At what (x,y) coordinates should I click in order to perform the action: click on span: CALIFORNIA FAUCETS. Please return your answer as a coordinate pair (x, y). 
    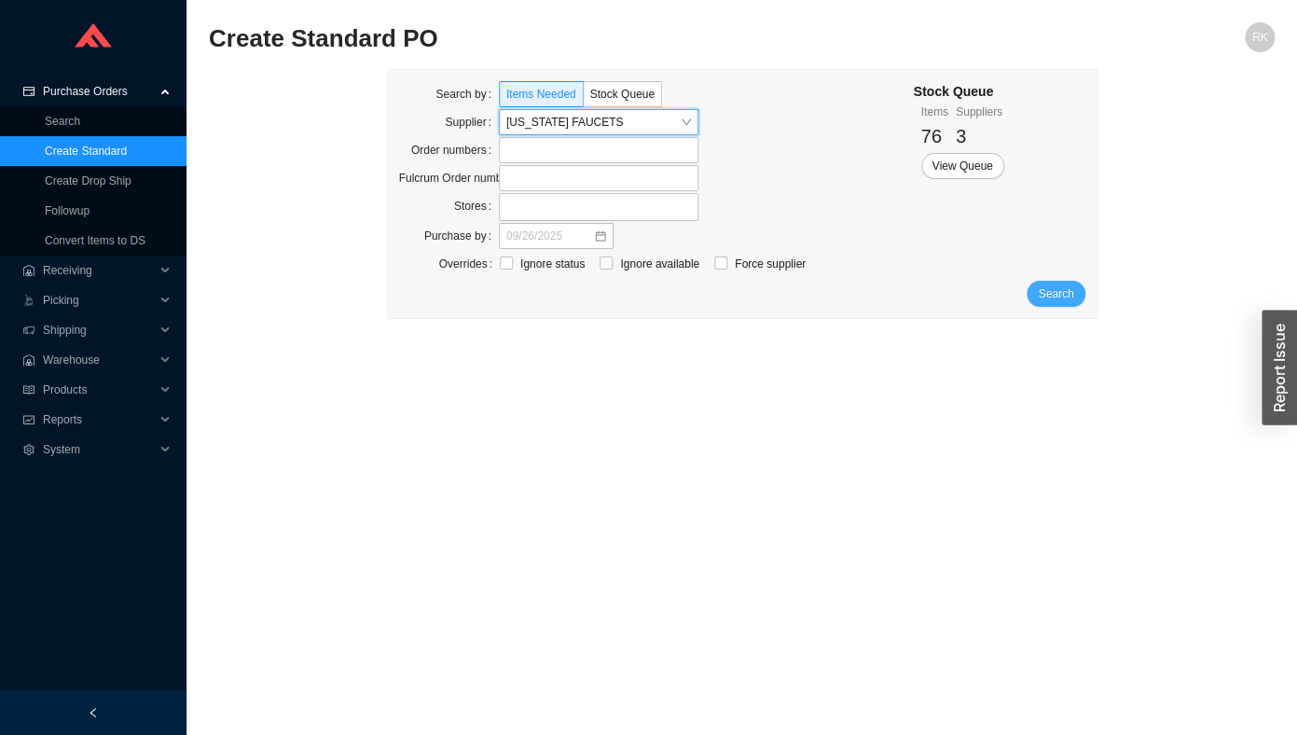
    Looking at the image, I should click on (599, 122).